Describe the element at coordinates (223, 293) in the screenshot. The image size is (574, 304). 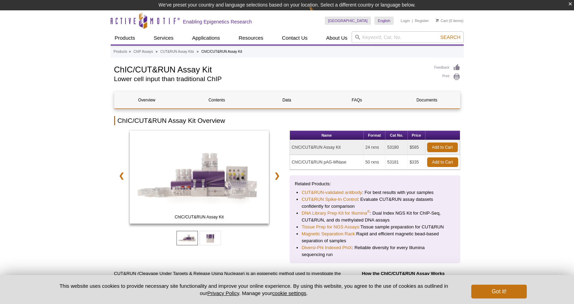
I see `a: Privacy Policy` at that location.